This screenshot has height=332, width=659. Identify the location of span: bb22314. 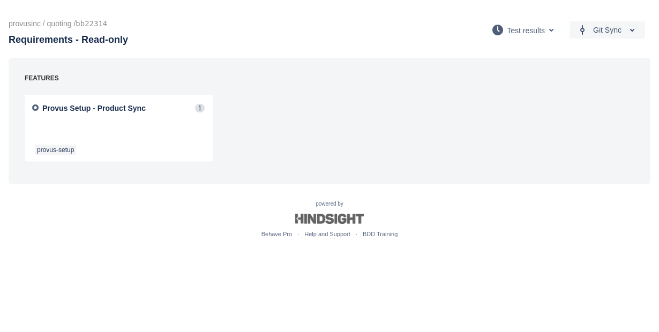
(91, 24).